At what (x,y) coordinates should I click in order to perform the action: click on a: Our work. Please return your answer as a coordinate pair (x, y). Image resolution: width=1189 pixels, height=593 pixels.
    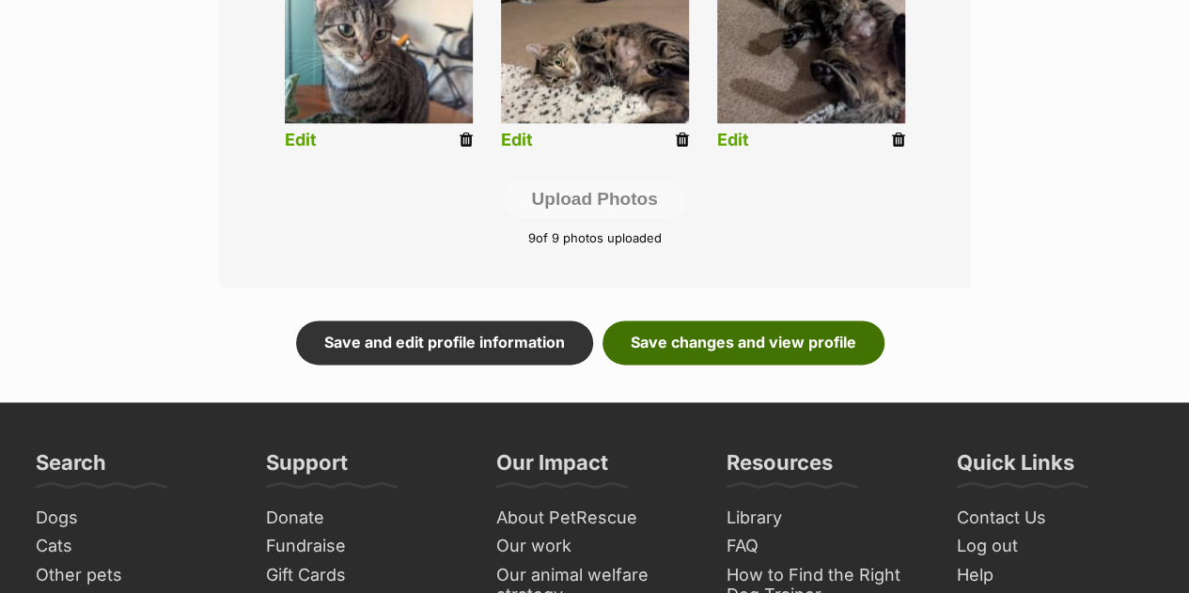
    Looking at the image, I should click on (594, 546).